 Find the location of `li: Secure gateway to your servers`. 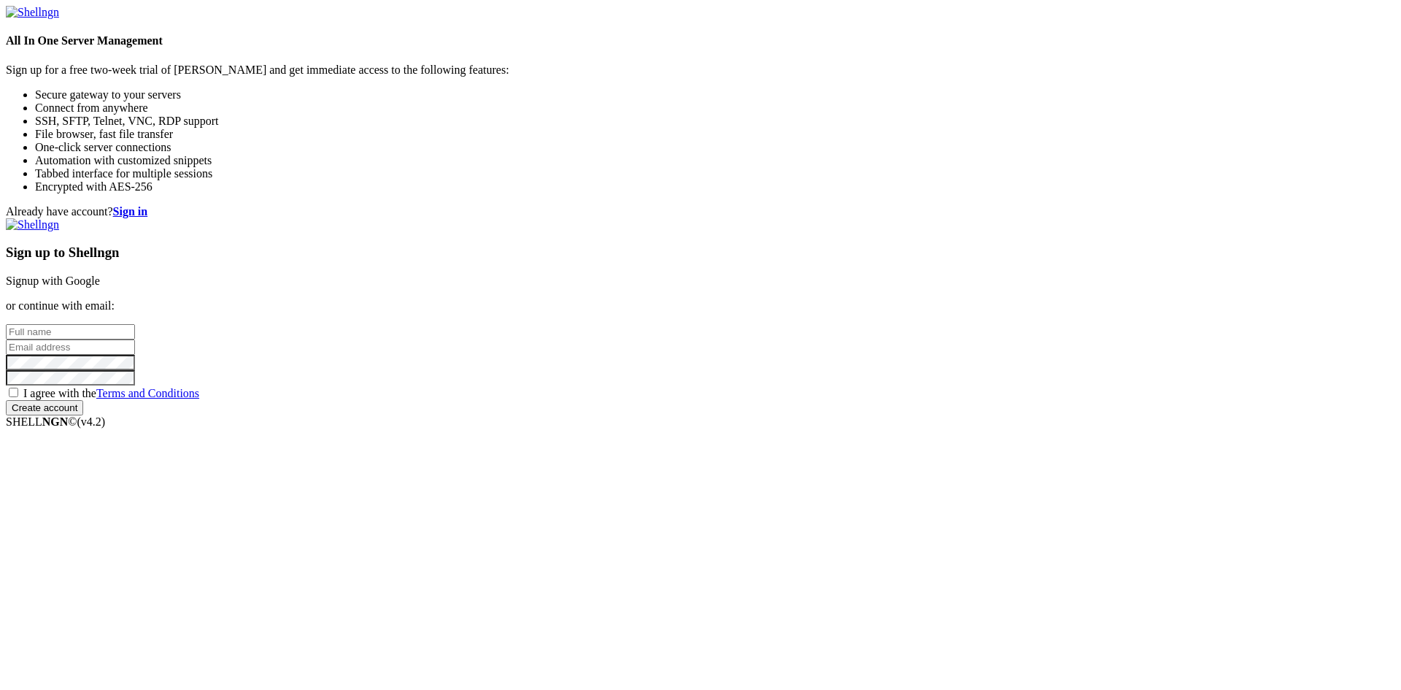

li: Secure gateway to your servers is located at coordinates (715, 95).